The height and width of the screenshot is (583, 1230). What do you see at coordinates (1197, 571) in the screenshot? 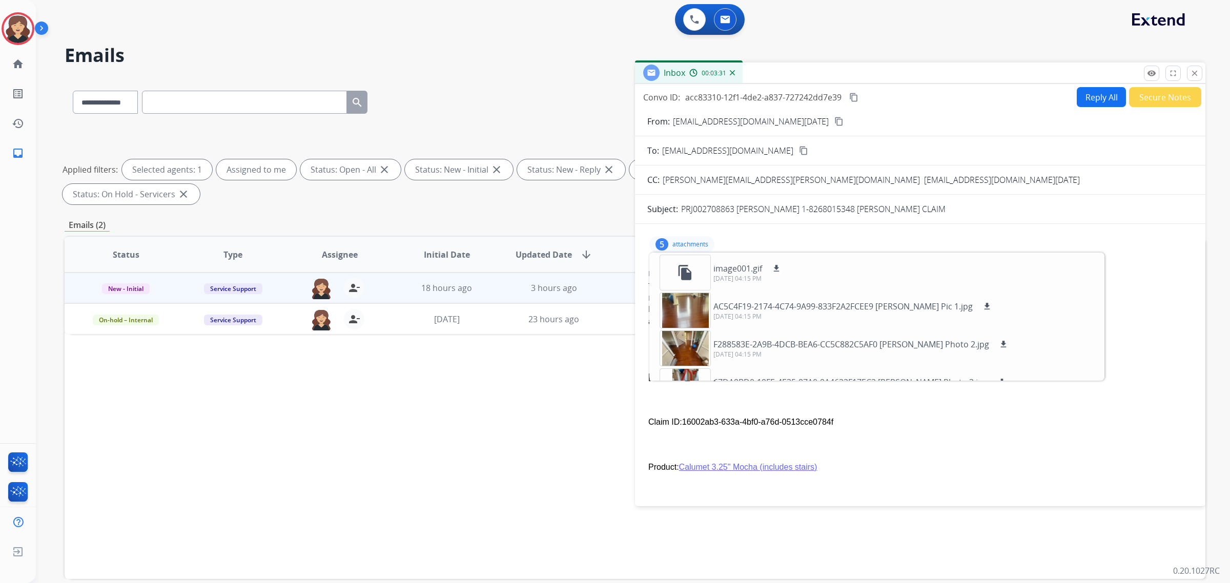
I see `p: 0.20.1027RC` at bounding box center [1197, 571].